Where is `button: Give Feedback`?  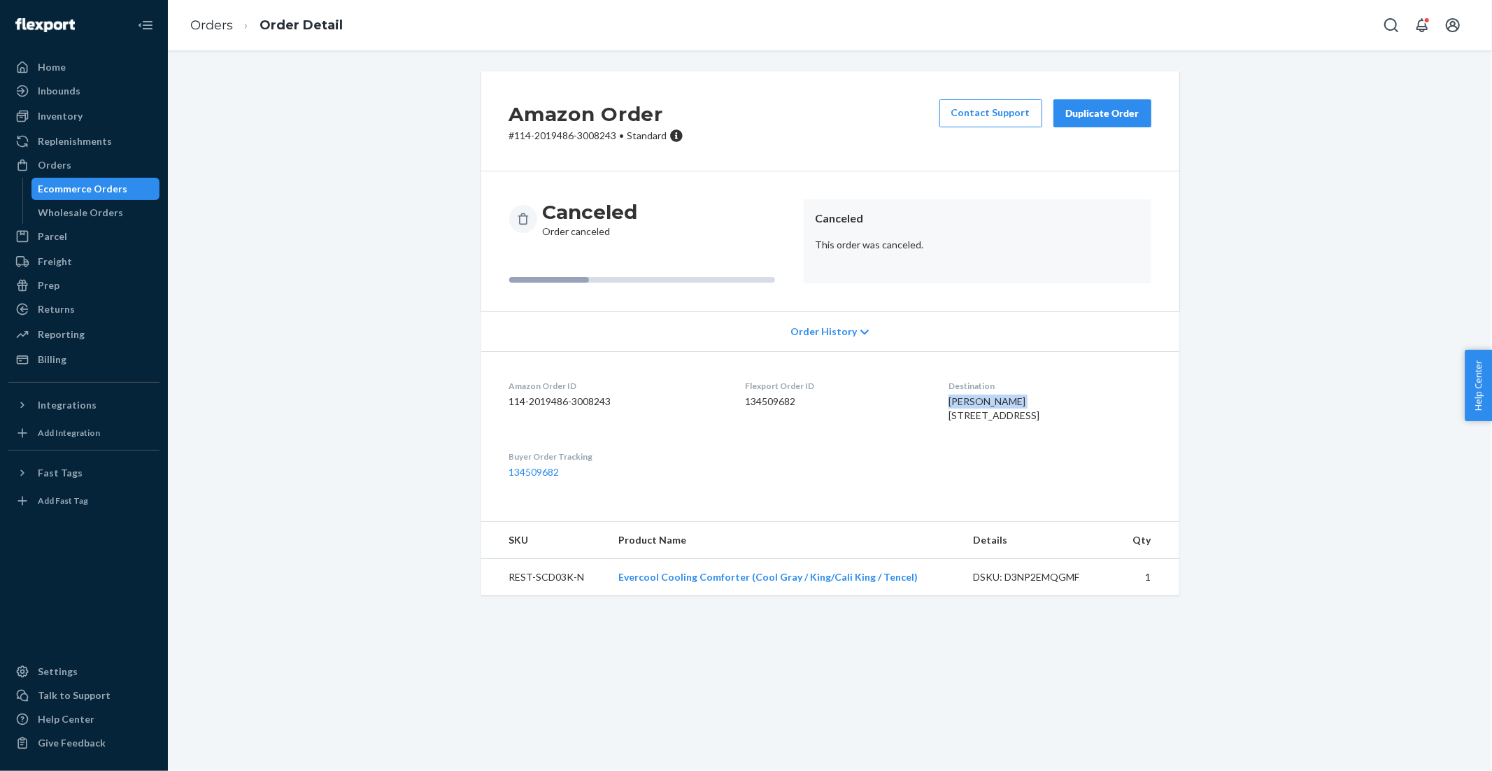 button: Give Feedback is located at coordinates (84, 743).